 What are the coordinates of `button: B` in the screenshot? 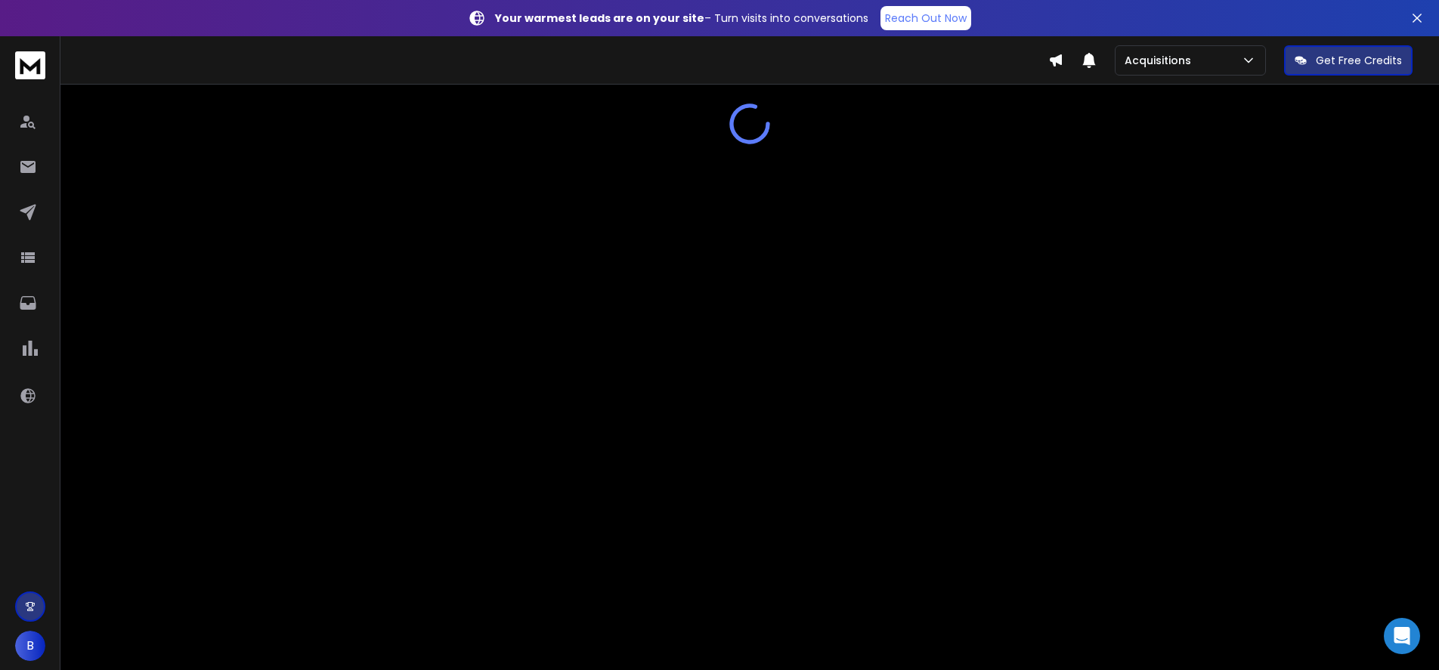 It's located at (30, 646).